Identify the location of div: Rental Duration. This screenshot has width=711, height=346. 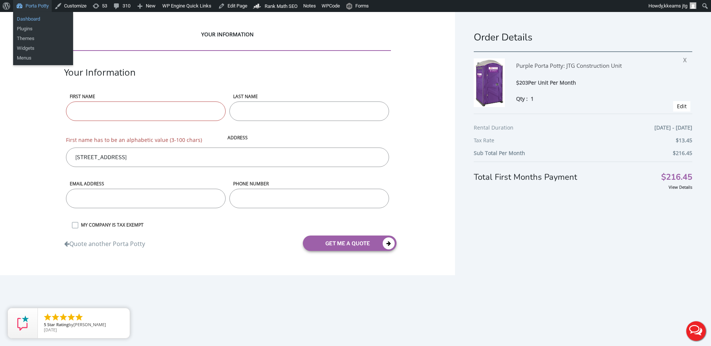
(583, 130).